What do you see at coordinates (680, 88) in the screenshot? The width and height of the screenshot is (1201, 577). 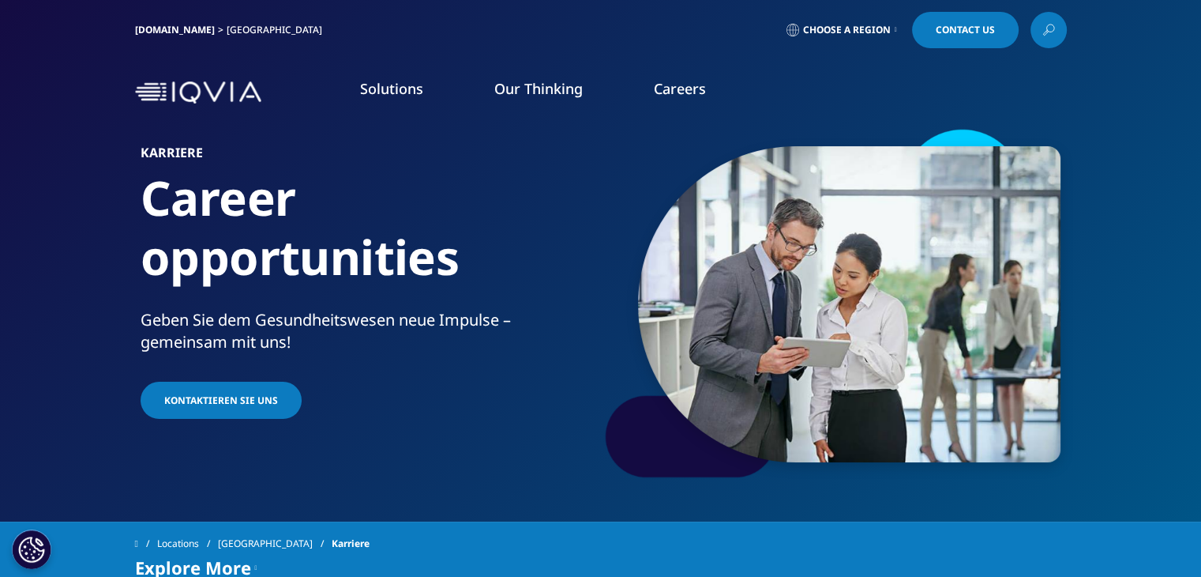 I see `a: Careers` at bounding box center [680, 88].